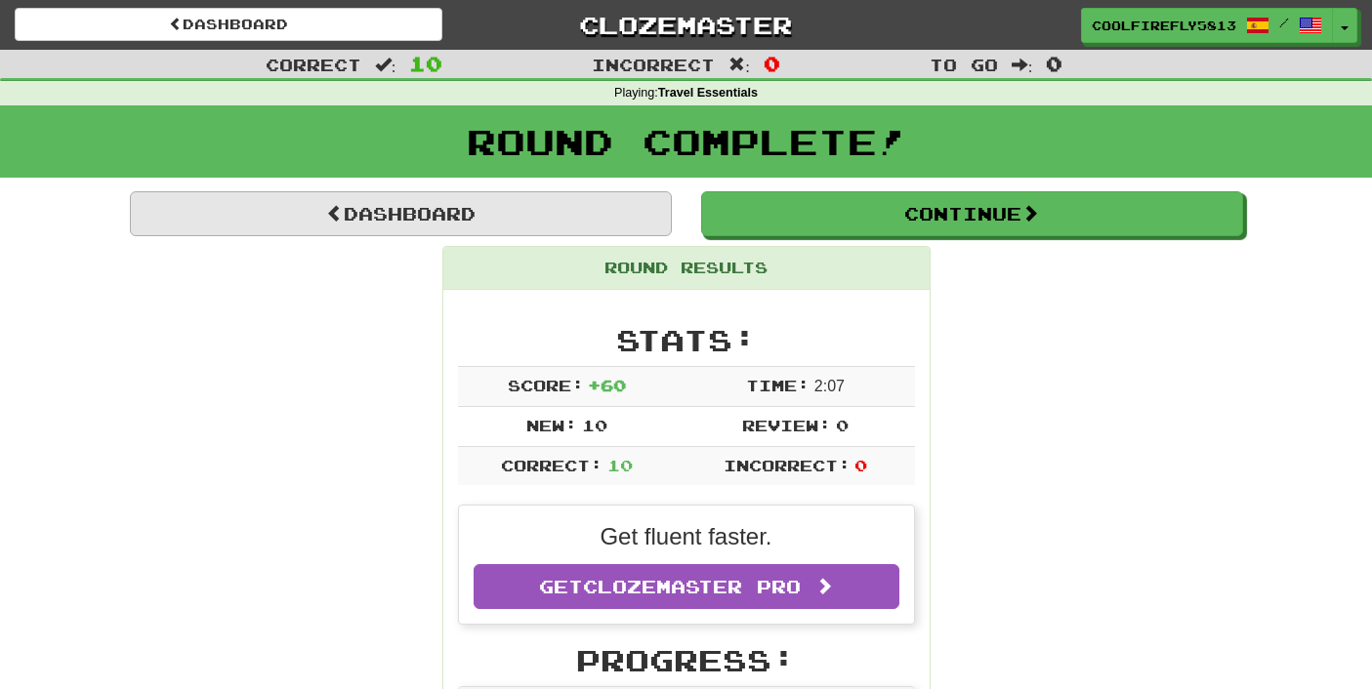  Describe the element at coordinates (653, 64) in the screenshot. I see `span: Incorrect` at that location.